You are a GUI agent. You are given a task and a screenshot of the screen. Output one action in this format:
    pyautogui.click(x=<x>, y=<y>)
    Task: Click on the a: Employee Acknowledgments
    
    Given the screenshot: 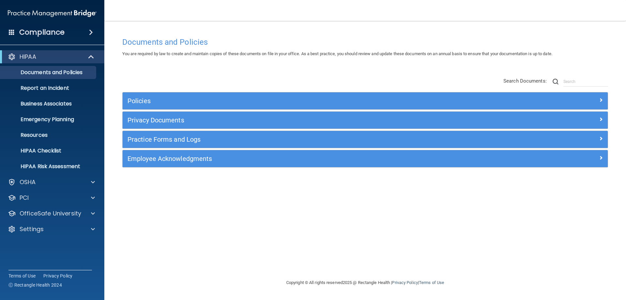 What is the action you would take?
    pyautogui.click(x=365, y=158)
    